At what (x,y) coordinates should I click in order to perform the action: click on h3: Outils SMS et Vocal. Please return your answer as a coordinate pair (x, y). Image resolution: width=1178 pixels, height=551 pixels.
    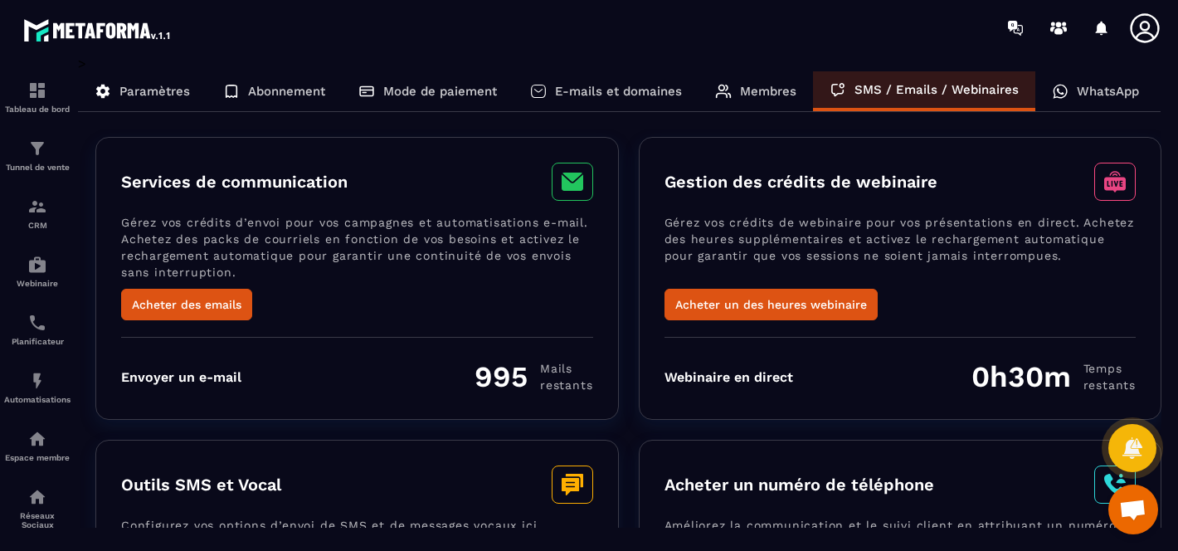
    Looking at the image, I should click on (201, 484).